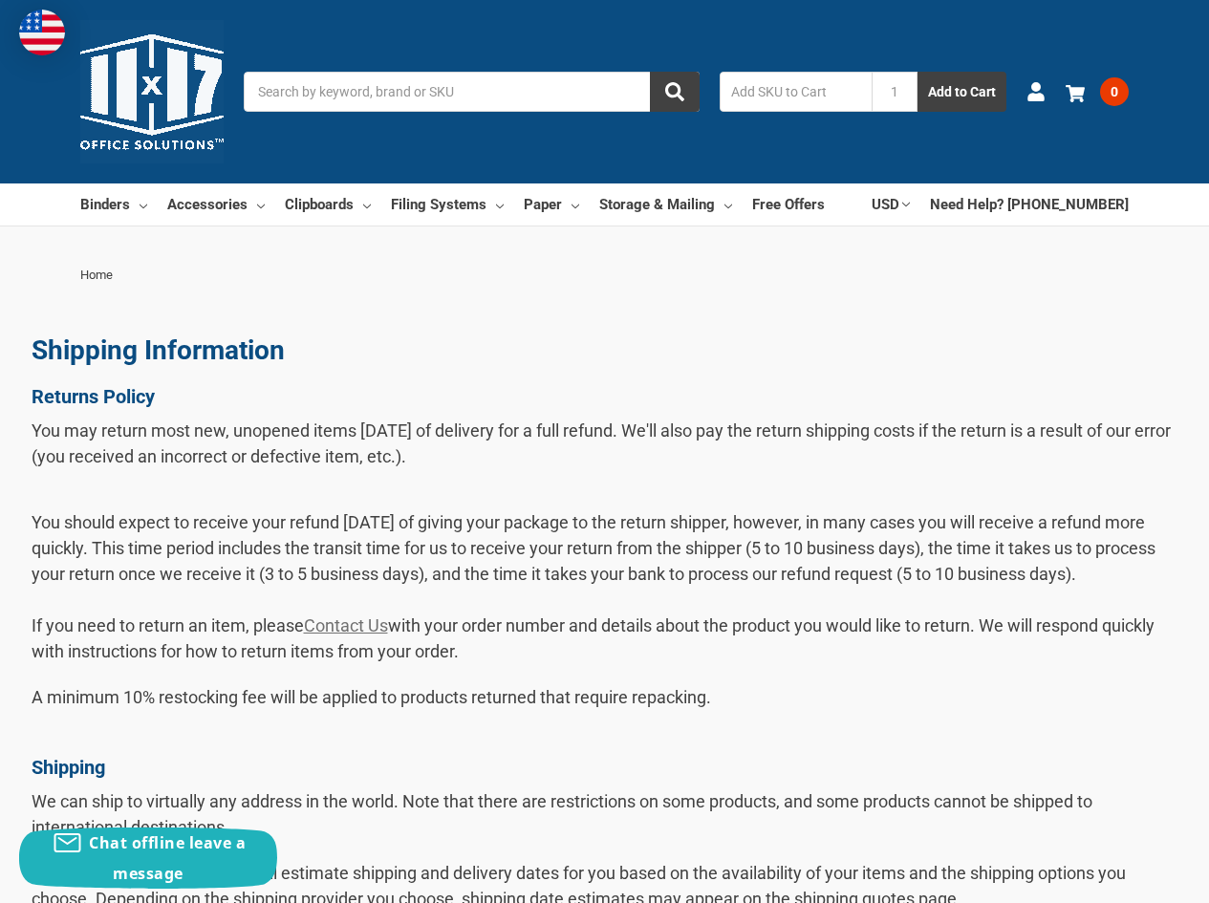  What do you see at coordinates (891, 205) in the screenshot?
I see `a: USD` at bounding box center [891, 205].